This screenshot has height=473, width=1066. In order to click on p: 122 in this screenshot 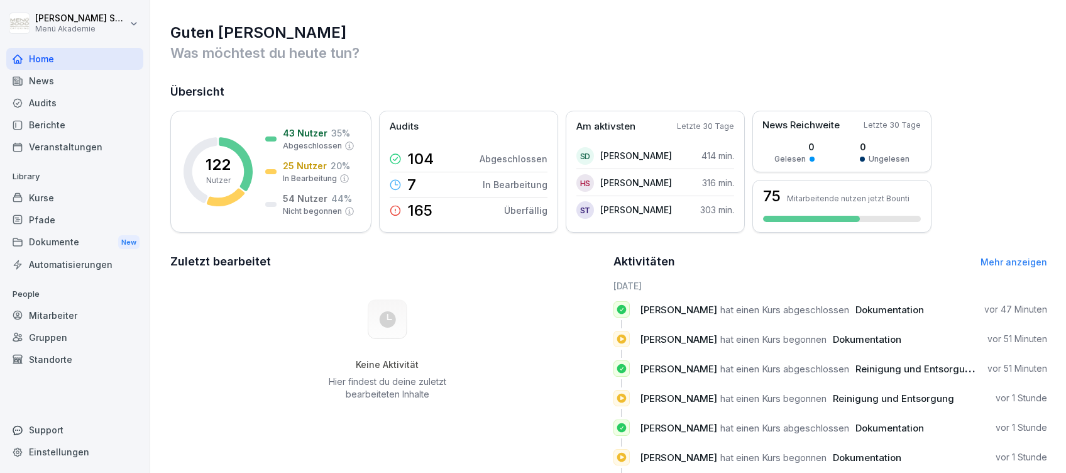, I will do `click(218, 165)`.